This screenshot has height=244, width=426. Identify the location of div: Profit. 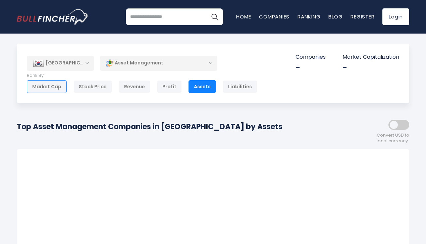
(169, 87).